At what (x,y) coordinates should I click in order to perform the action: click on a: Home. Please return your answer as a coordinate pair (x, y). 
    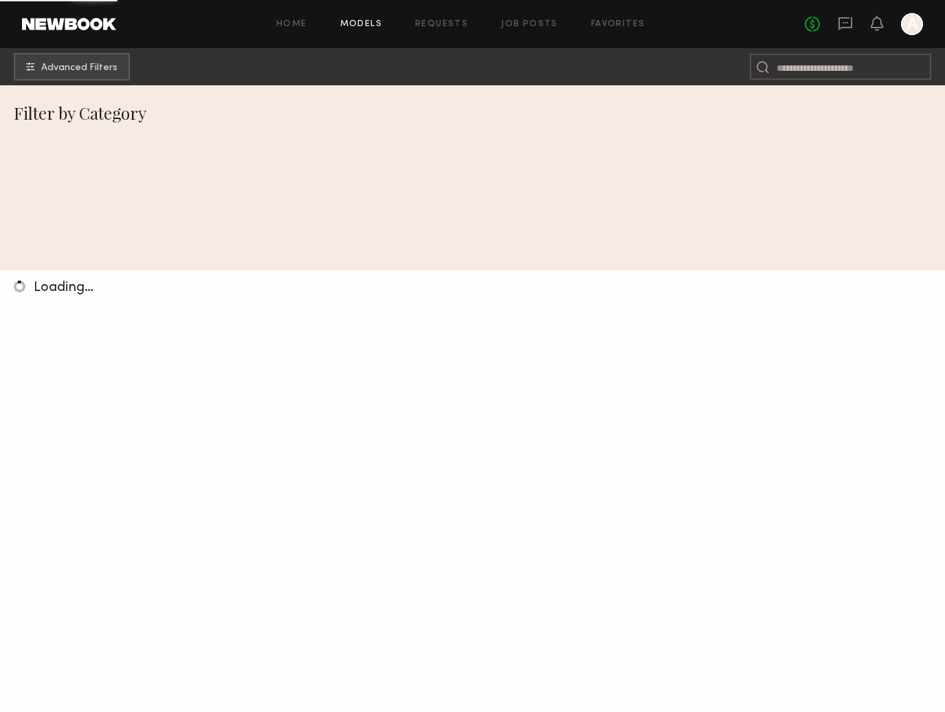
    Looking at the image, I should click on (292, 24).